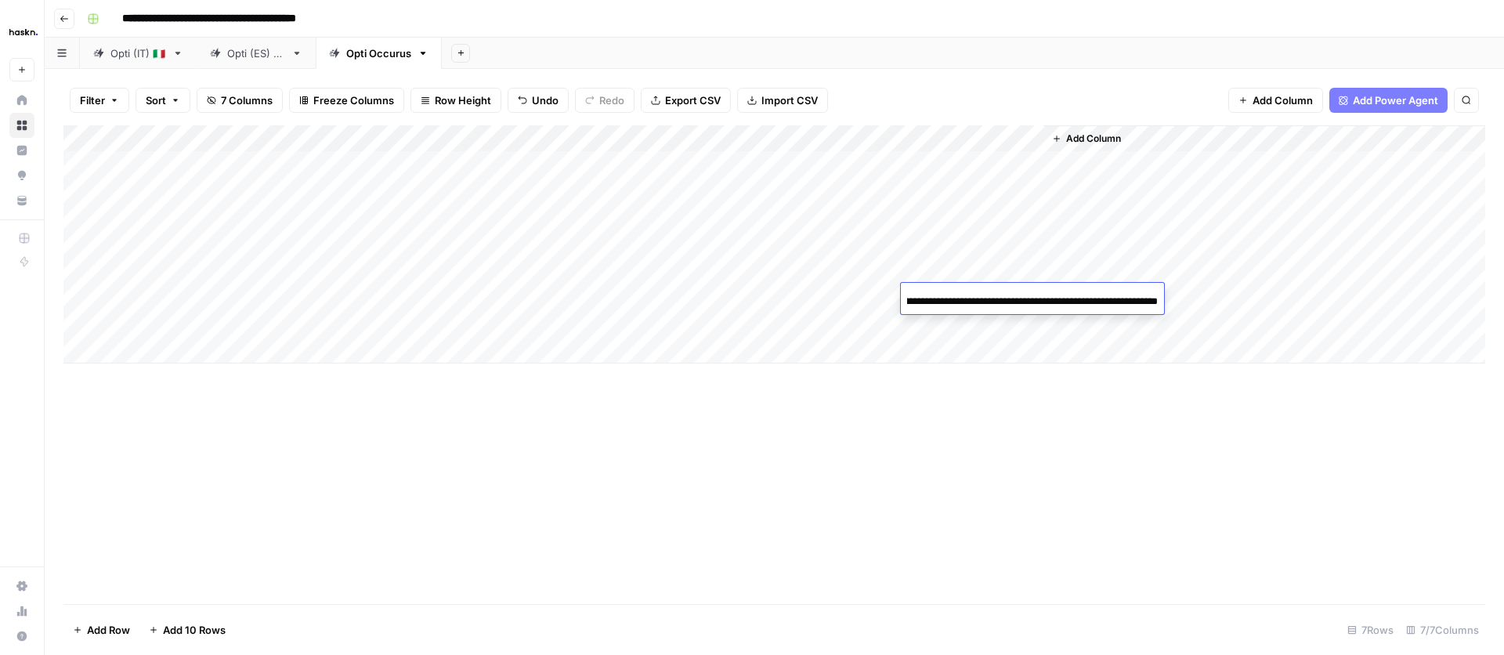 The image size is (1504, 655). Describe the element at coordinates (783, 100) in the screenshot. I see `button: Import CSV` at that location.